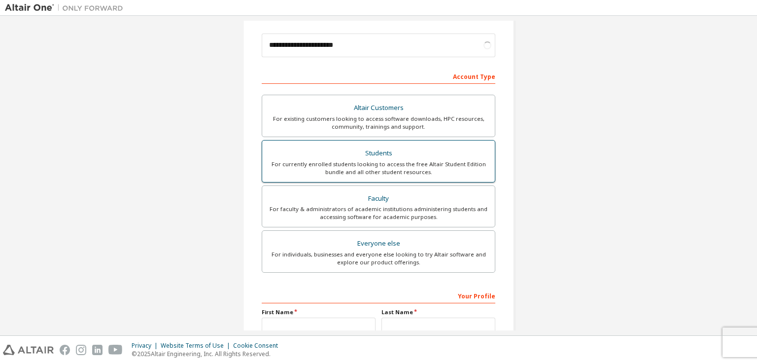 The height and width of the screenshot is (364, 757). Describe the element at coordinates (197, 346) in the screenshot. I see `div: Website Terms of Use` at that location.